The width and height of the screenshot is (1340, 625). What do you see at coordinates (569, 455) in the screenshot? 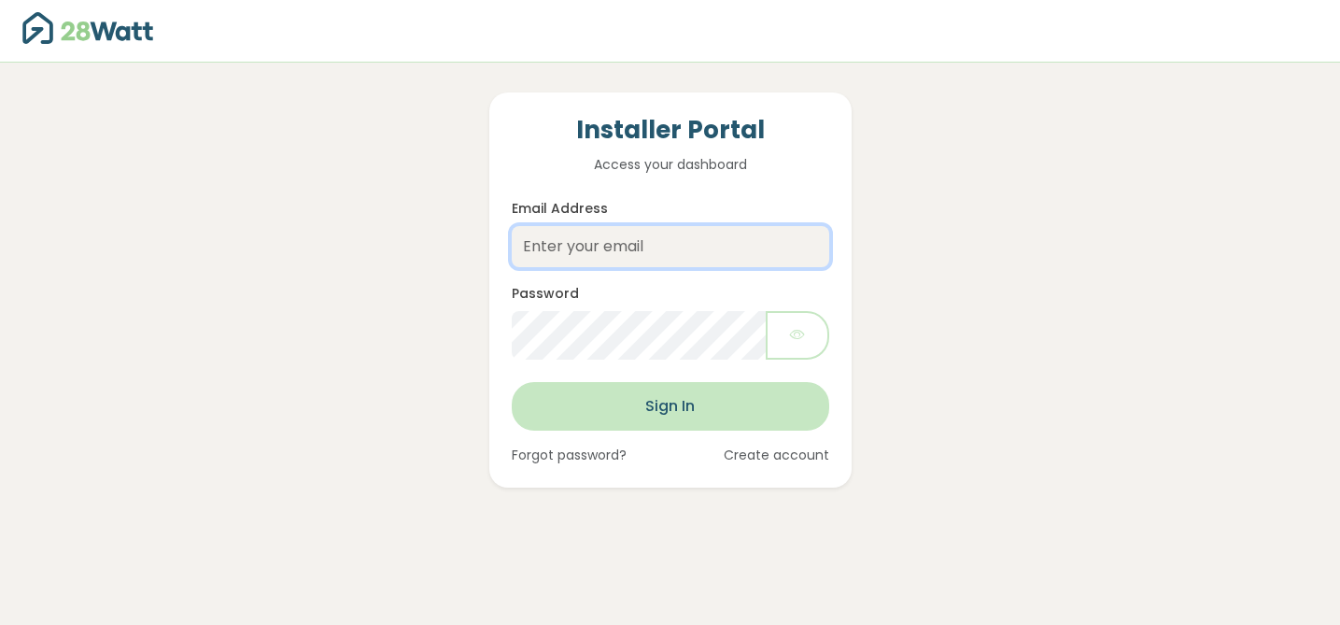
I see `a: Forgot password?` at bounding box center [569, 455].